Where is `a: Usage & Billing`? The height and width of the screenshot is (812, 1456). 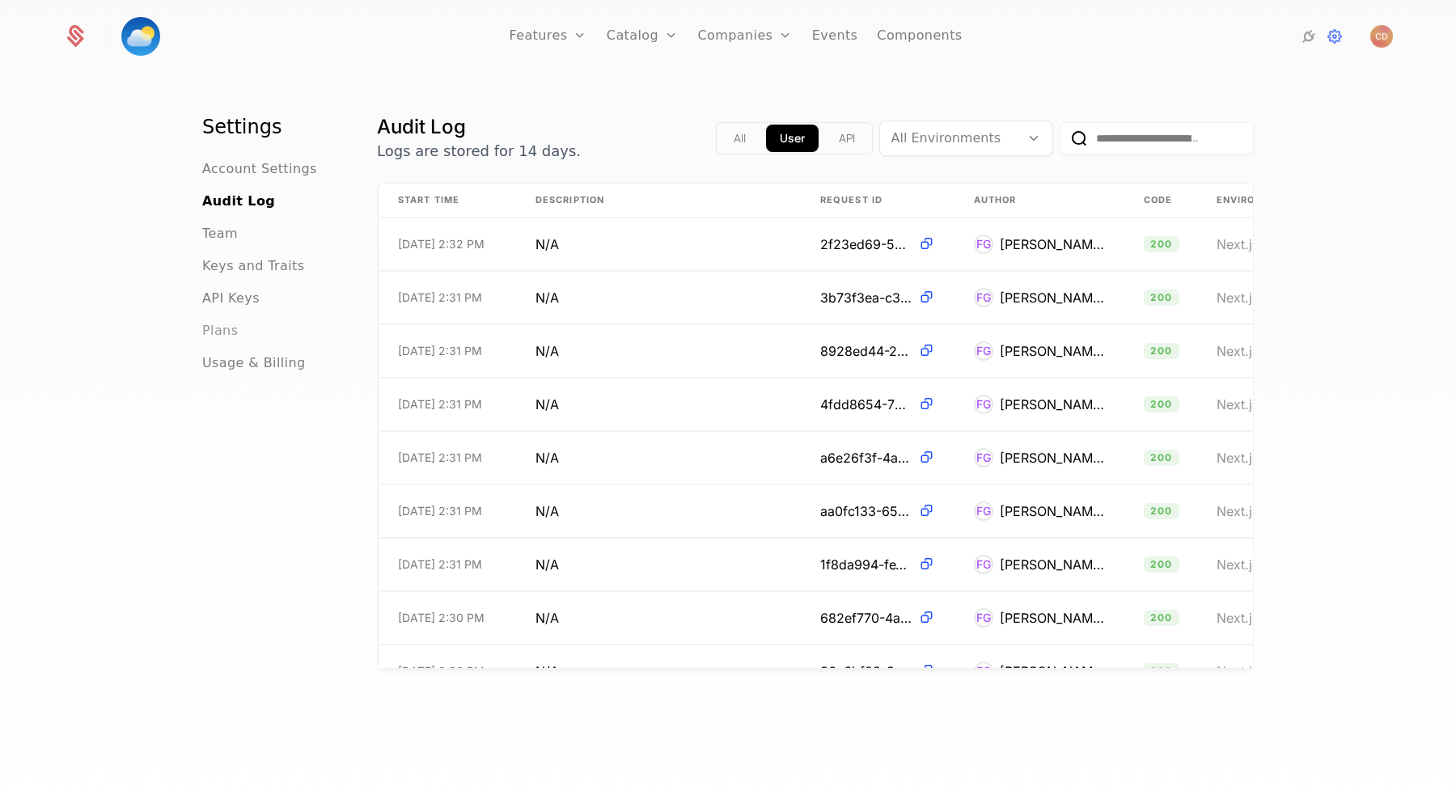 a: Usage & Billing is located at coordinates (254, 363).